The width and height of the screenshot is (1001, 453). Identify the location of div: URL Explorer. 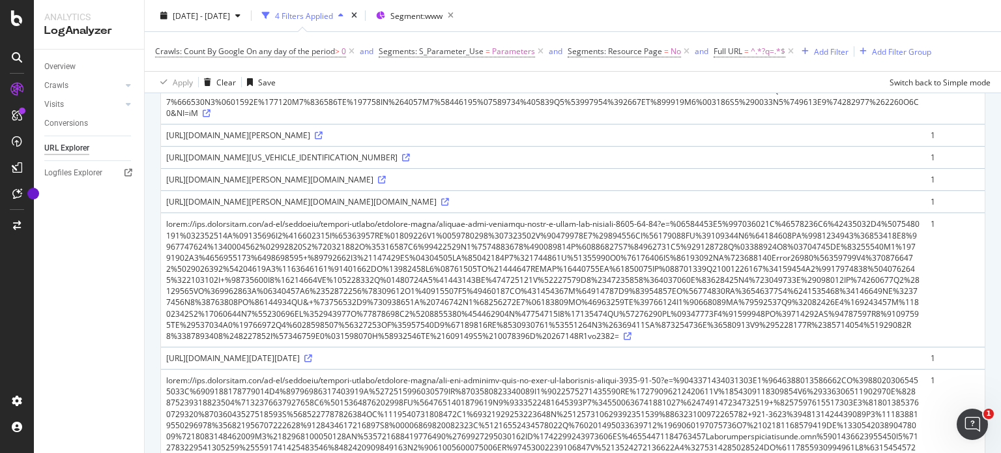
(67, 148).